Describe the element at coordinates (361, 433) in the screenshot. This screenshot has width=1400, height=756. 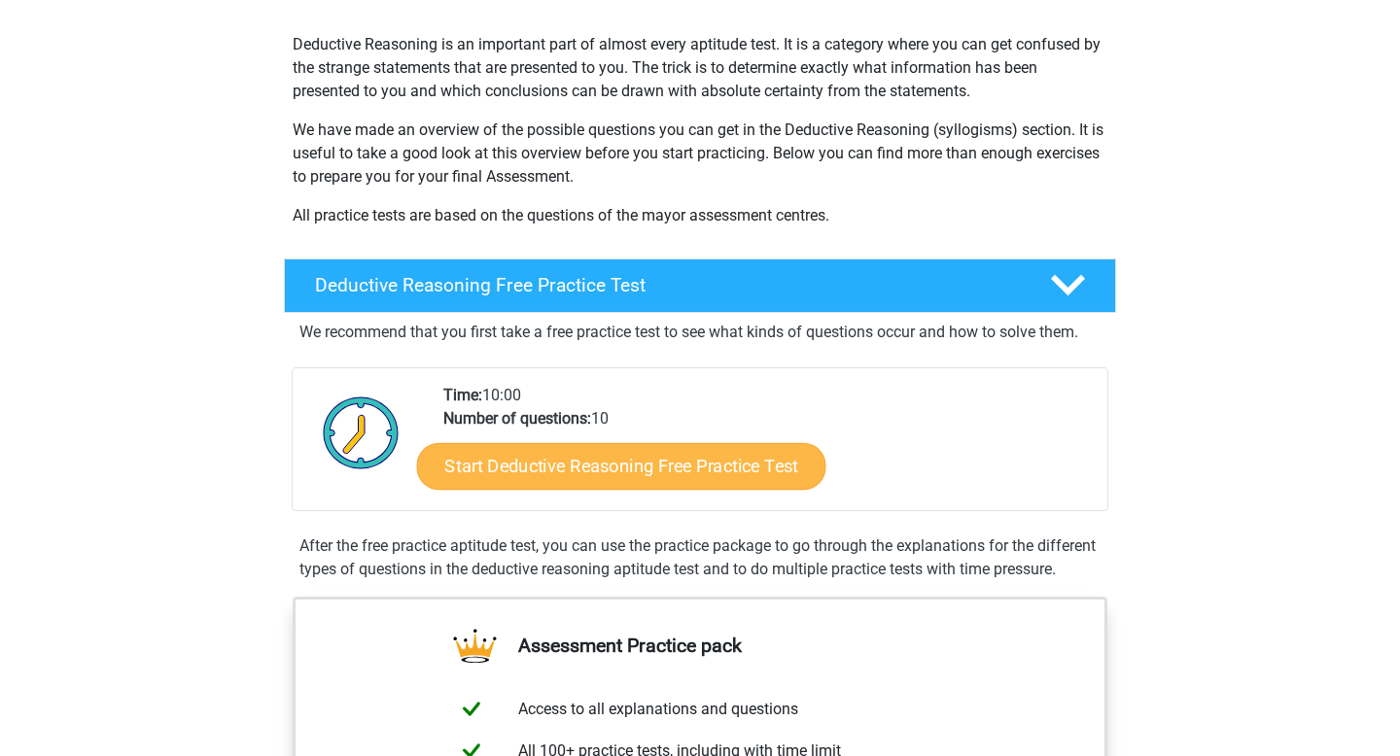
I see `img: Clock` at that location.